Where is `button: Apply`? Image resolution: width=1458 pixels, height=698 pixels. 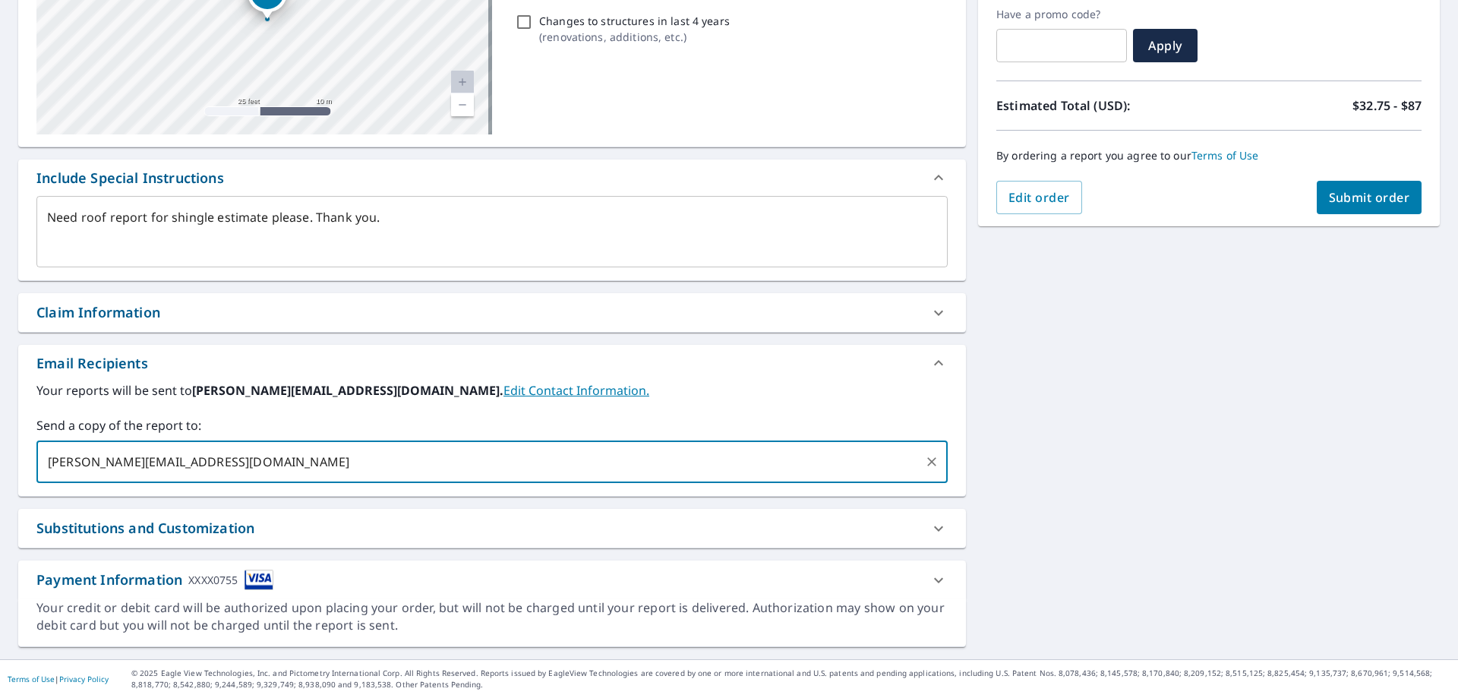 button: Apply is located at coordinates (1165, 46).